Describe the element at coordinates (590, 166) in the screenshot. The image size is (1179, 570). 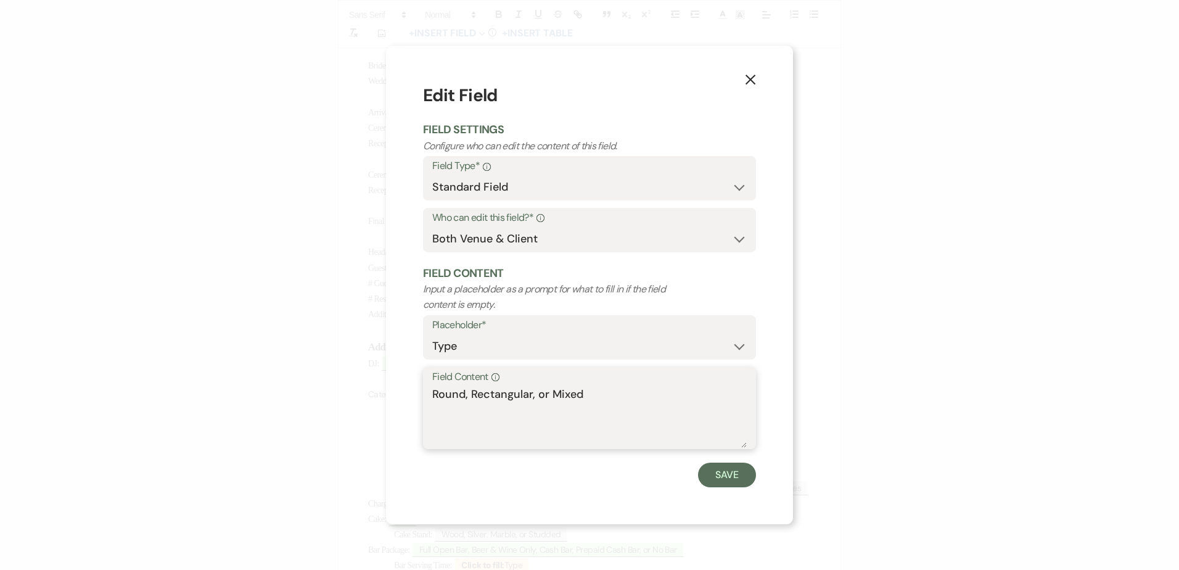
I see `label: Field Type*` at that location.